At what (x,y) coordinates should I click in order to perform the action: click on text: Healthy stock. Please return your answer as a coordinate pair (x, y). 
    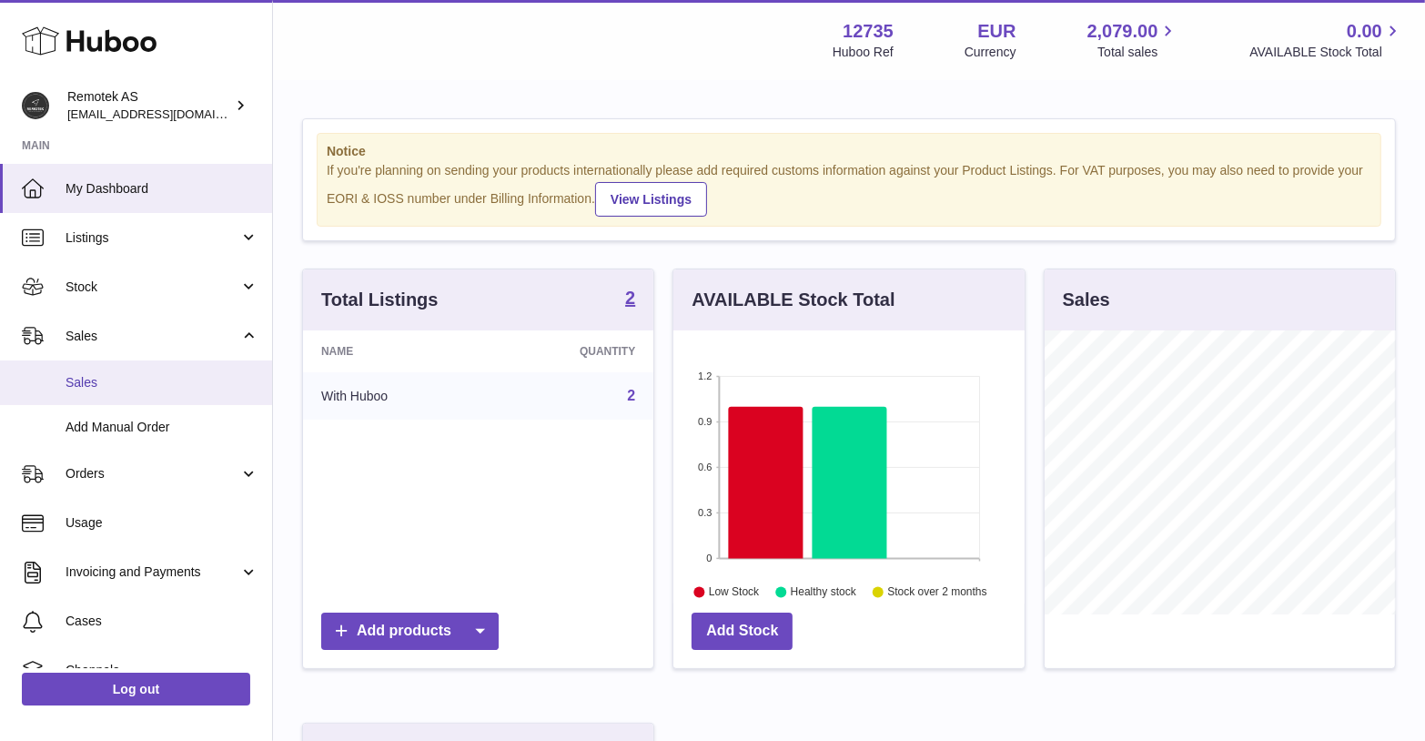
    Looking at the image, I should click on (823, 591).